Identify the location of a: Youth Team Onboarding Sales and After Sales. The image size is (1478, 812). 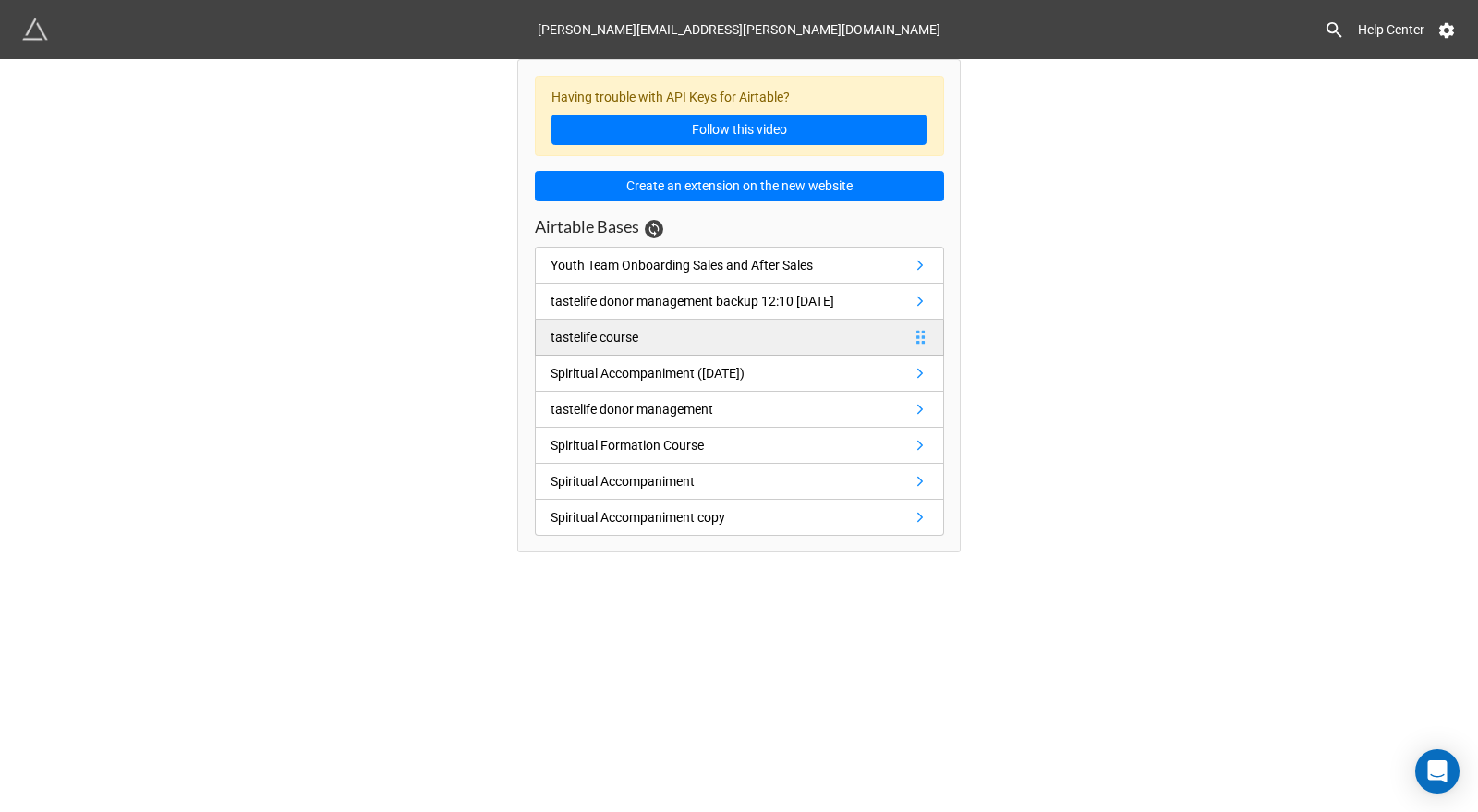
(739, 265).